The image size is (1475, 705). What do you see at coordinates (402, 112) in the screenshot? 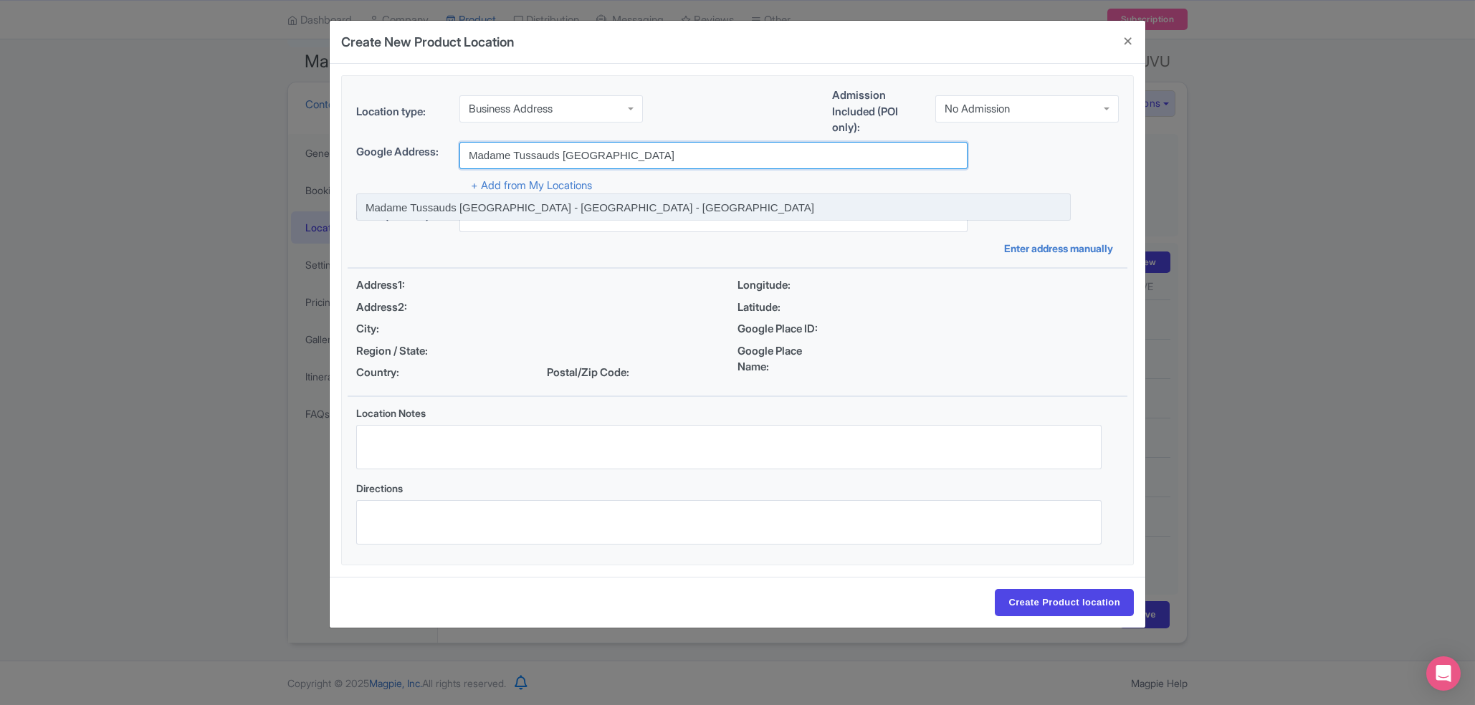
I see `label: Location type:` at bounding box center [402, 112].